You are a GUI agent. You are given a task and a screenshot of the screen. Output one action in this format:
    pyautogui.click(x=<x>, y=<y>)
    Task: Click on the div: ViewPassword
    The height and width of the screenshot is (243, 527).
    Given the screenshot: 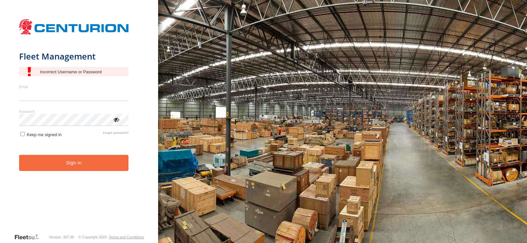 What is the action you would take?
    pyautogui.click(x=116, y=120)
    